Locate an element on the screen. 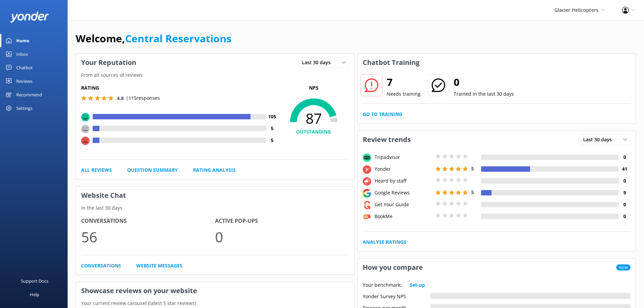  a: Website Messages is located at coordinates (159, 266).